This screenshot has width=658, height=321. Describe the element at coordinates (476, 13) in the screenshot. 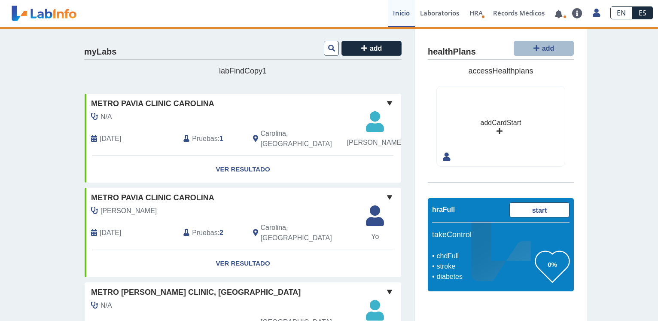

I see `span: HRA` at that location.